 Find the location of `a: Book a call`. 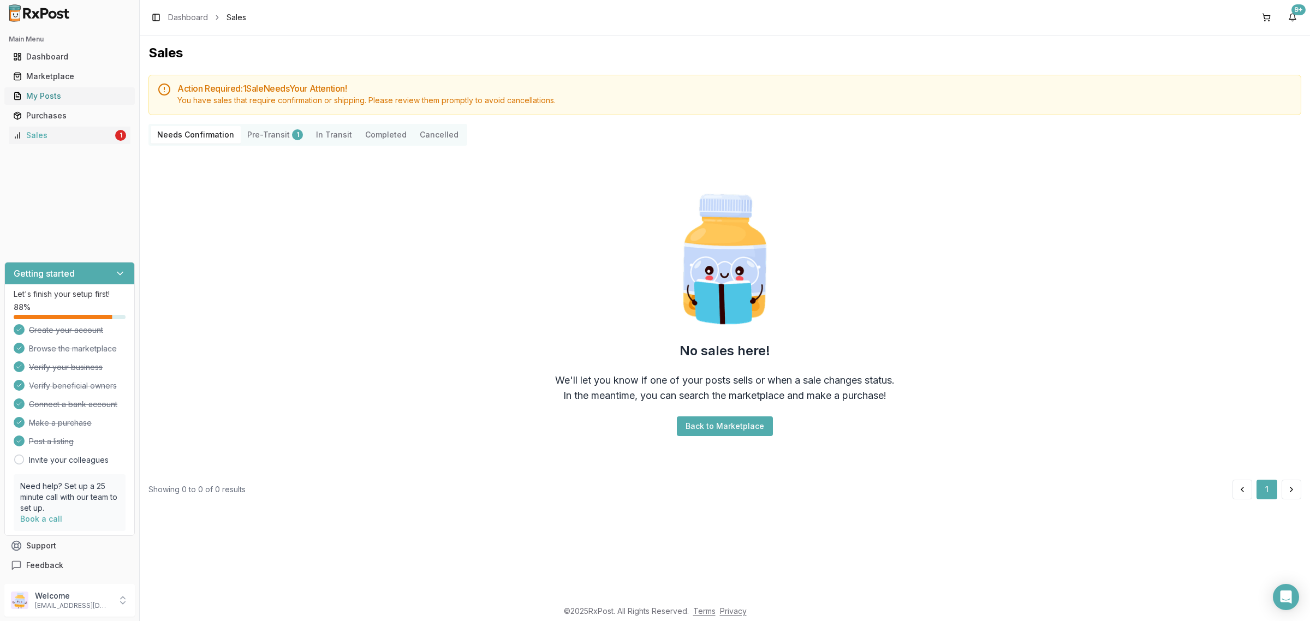

a: Book a call is located at coordinates (41, 518).